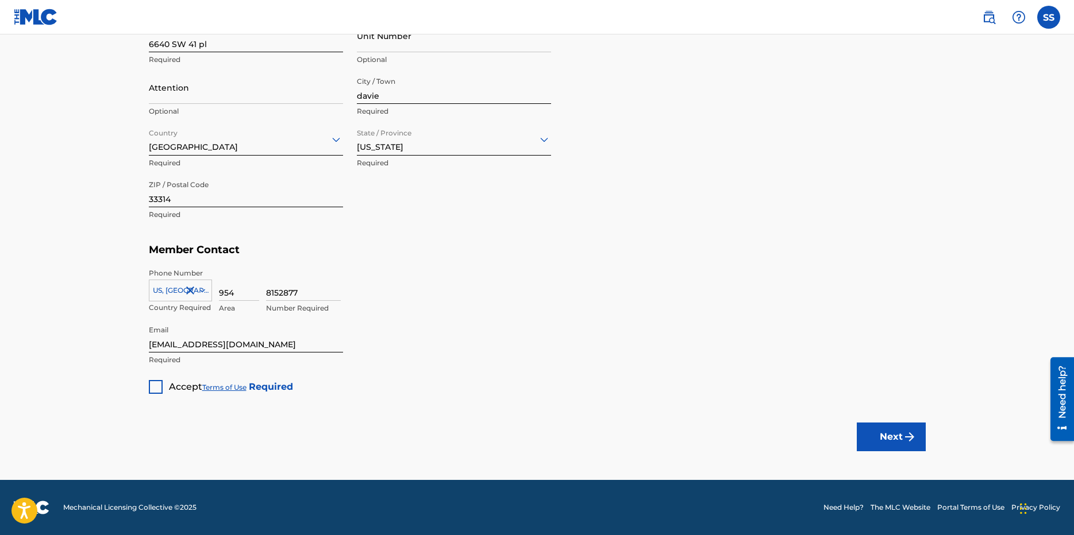 The image size is (1074, 535). I want to click on p: Number Required, so click(303, 308).